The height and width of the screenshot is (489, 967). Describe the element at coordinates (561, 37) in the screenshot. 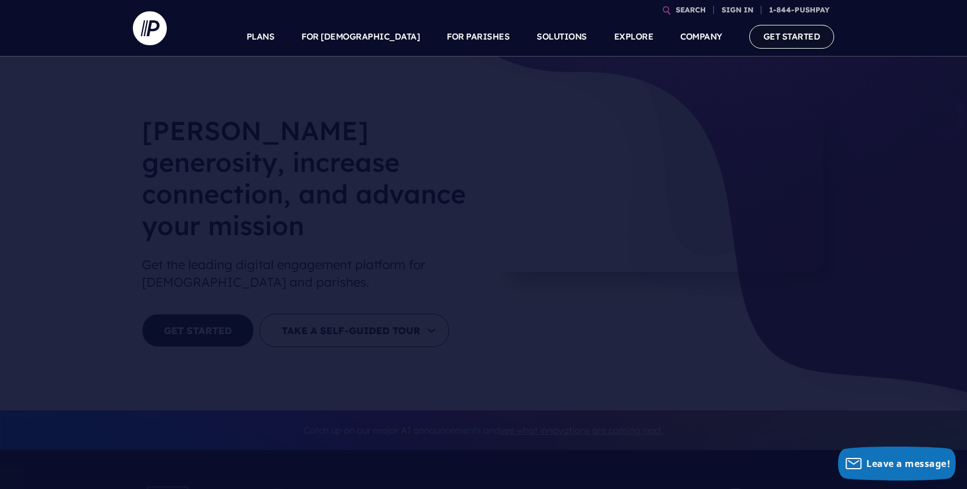

I see `a: SOLUTIONS` at that location.